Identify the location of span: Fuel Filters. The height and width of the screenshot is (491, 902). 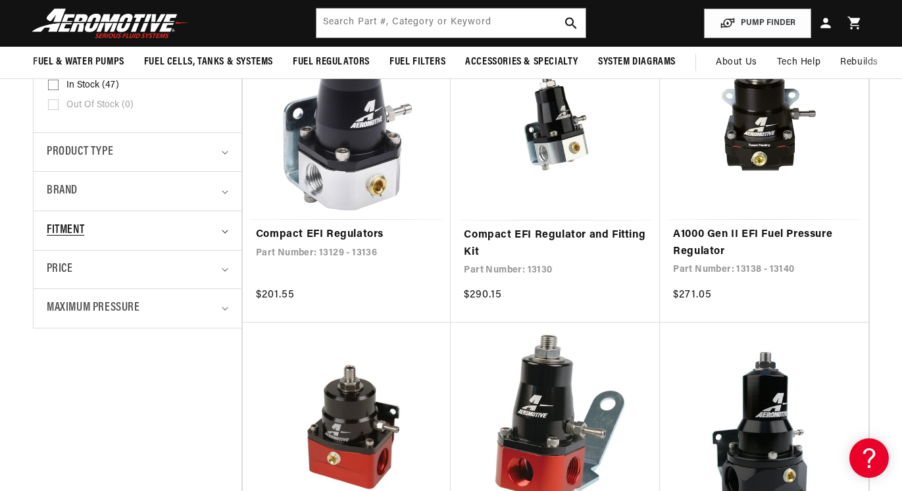
(417, 62).